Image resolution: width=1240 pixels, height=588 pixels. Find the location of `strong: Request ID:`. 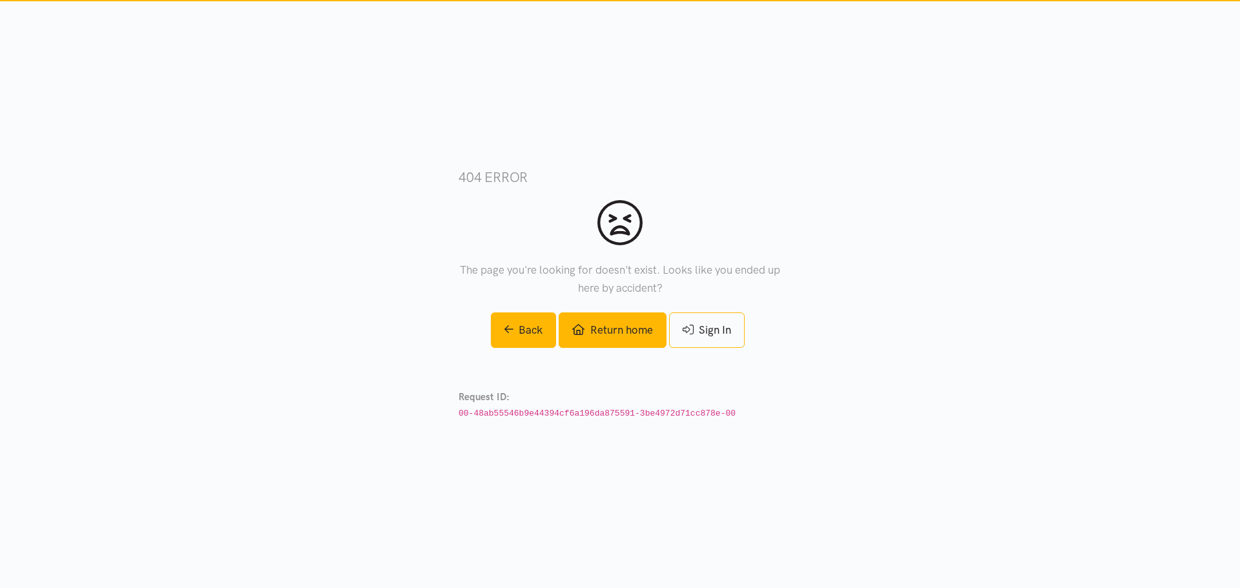

strong: Request ID: is located at coordinates (484, 397).